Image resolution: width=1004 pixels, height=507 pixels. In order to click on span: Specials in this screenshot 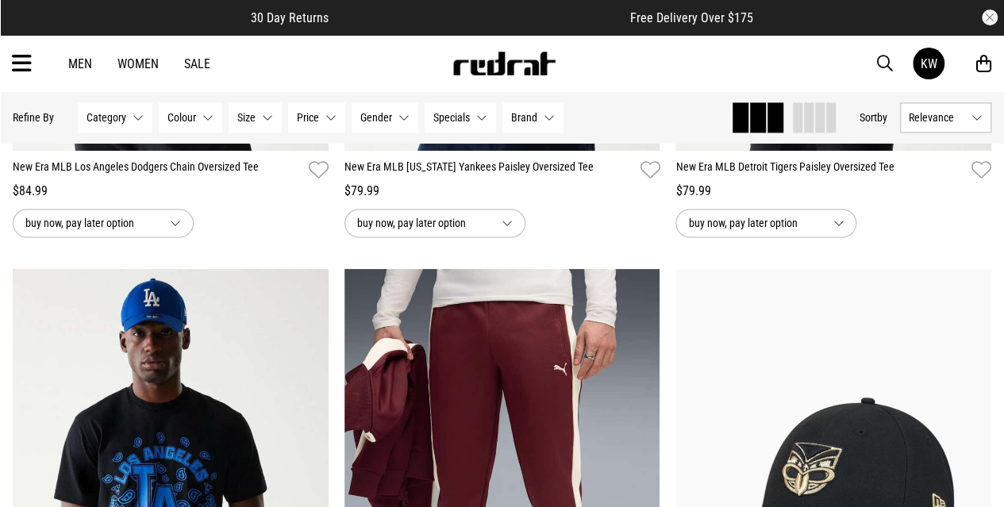, I will do `click(451, 117)`.